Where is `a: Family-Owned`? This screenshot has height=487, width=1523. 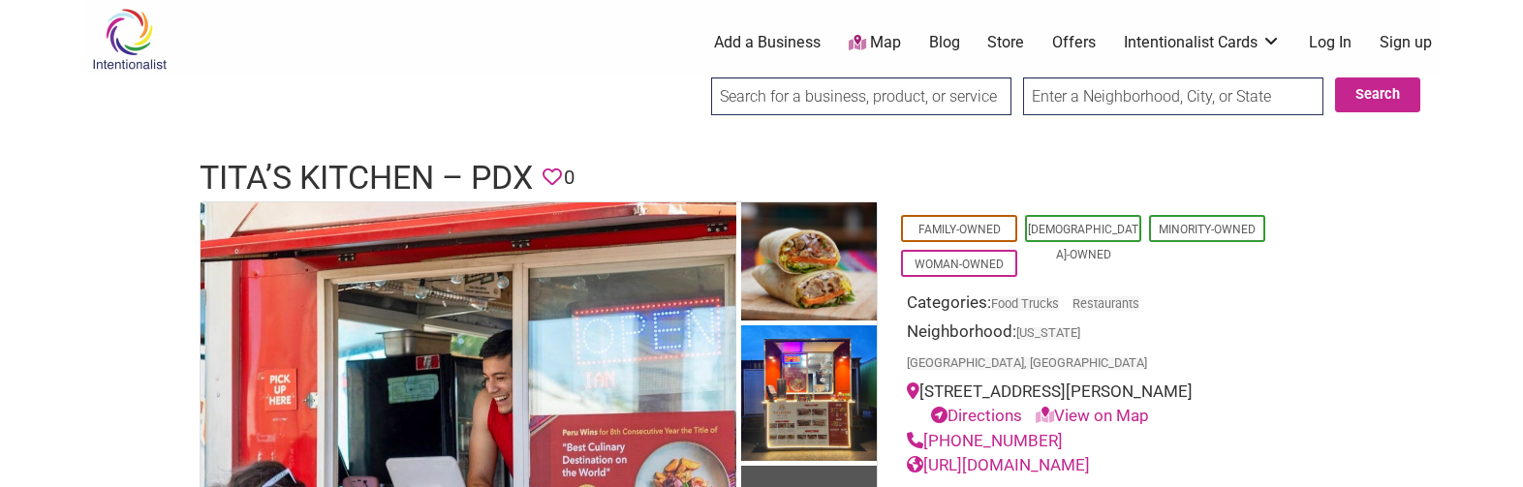 a: Family-Owned is located at coordinates (959, 230).